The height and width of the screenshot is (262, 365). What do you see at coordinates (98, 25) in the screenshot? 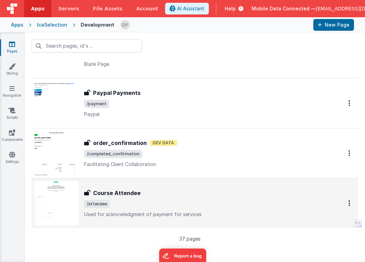
I see `div: Development` at bounding box center [98, 25].